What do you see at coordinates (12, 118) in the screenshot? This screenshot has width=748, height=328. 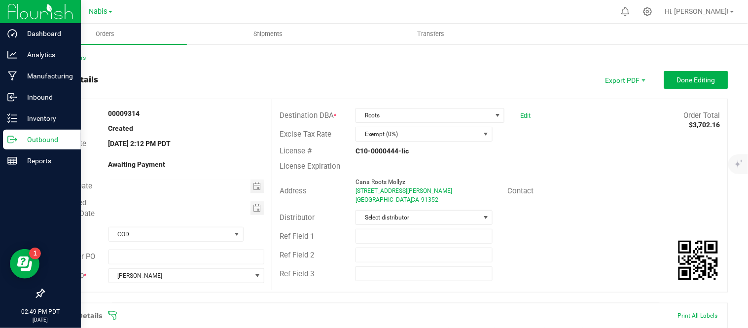 I see `inline-svg: Inventory` at bounding box center [12, 118].